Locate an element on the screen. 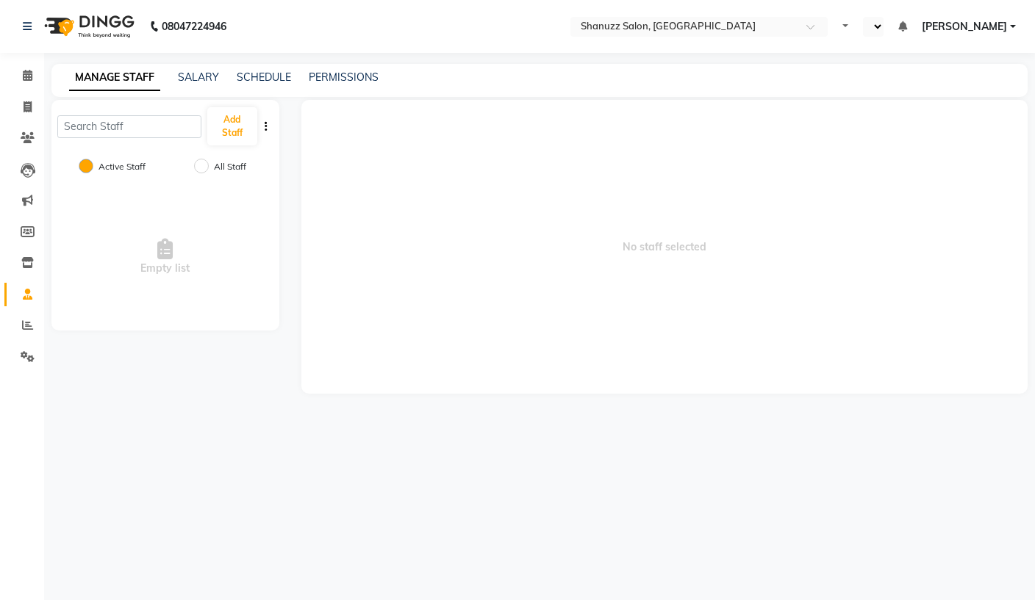 Image resolution: width=1035 pixels, height=600 pixels. button: Add Staff is located at coordinates (231, 126).